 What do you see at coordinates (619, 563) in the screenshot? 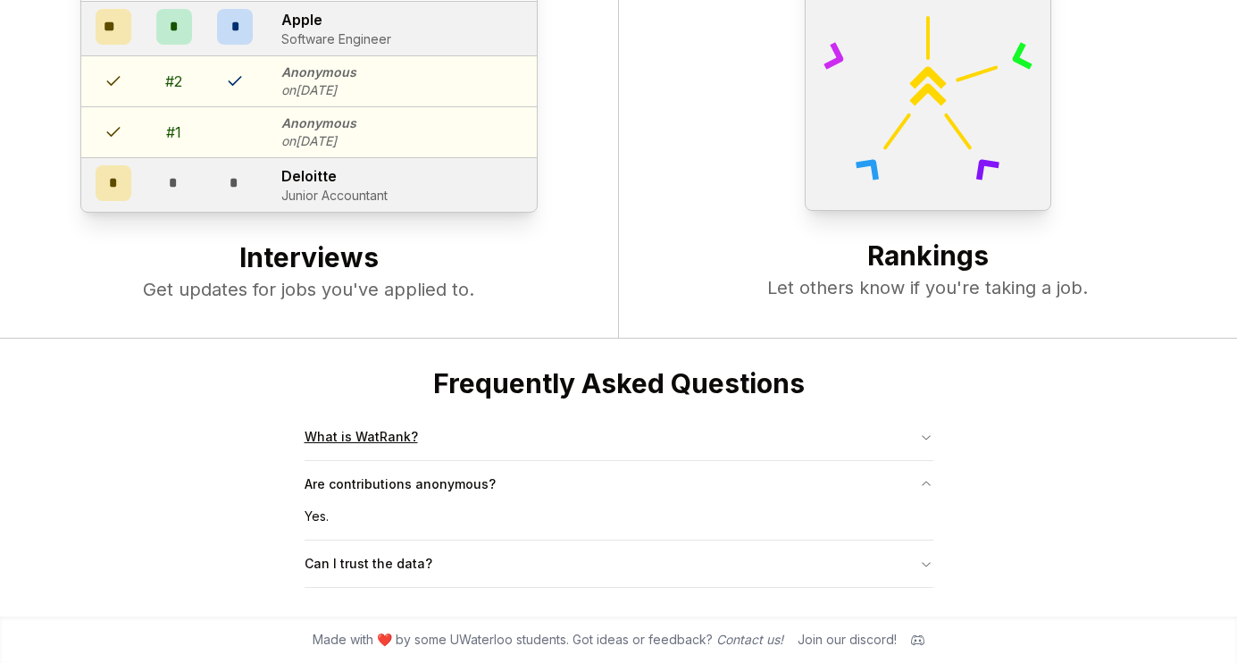
I see `button: Can I trust the data?` at bounding box center [619, 563].